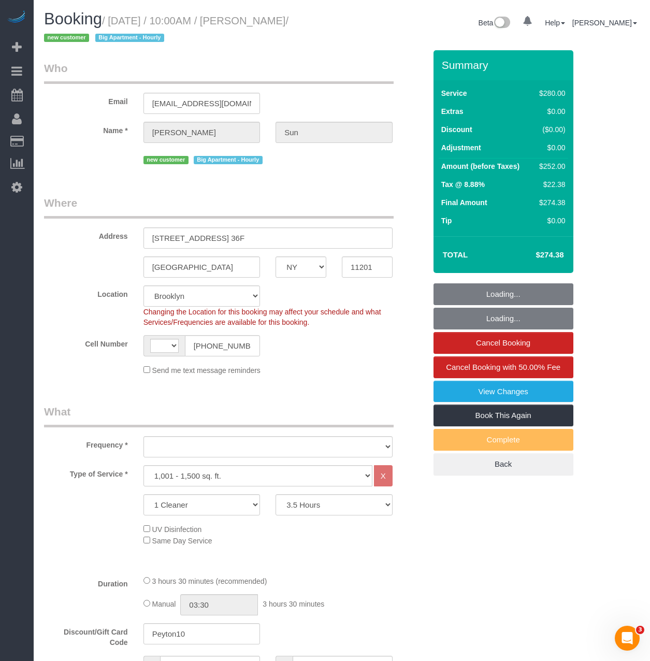 The width and height of the screenshot is (650, 661). I want to click on label: Location, so click(86, 292).